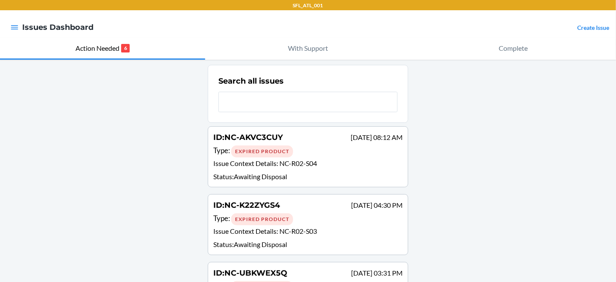 This screenshot has width=616, height=282. I want to click on p: Action Needed, so click(97, 48).